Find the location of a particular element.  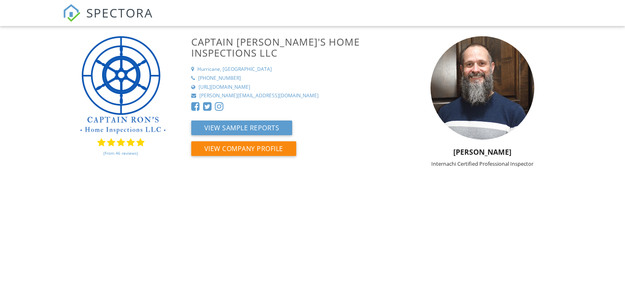

a: View Company Profile is located at coordinates (244, 151).